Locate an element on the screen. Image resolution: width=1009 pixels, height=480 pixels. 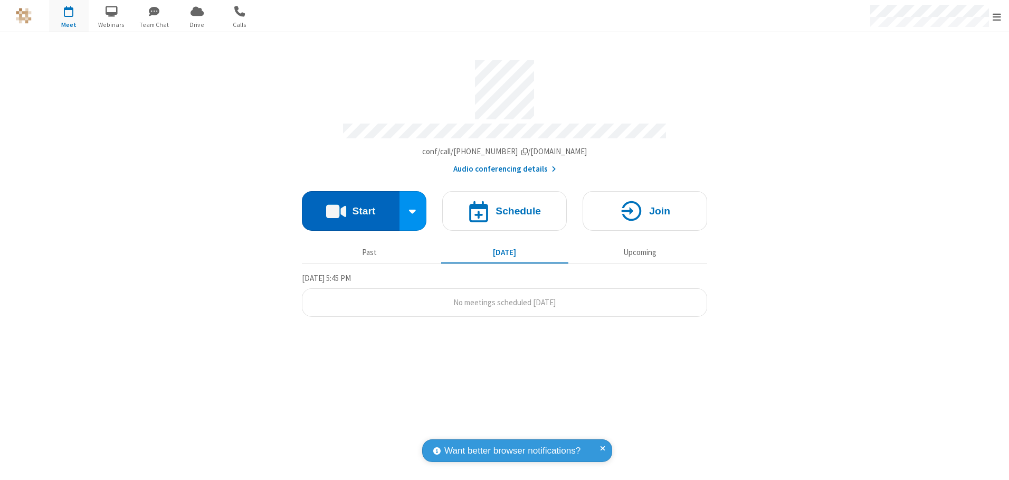
h4: Join is located at coordinates (660, 211).